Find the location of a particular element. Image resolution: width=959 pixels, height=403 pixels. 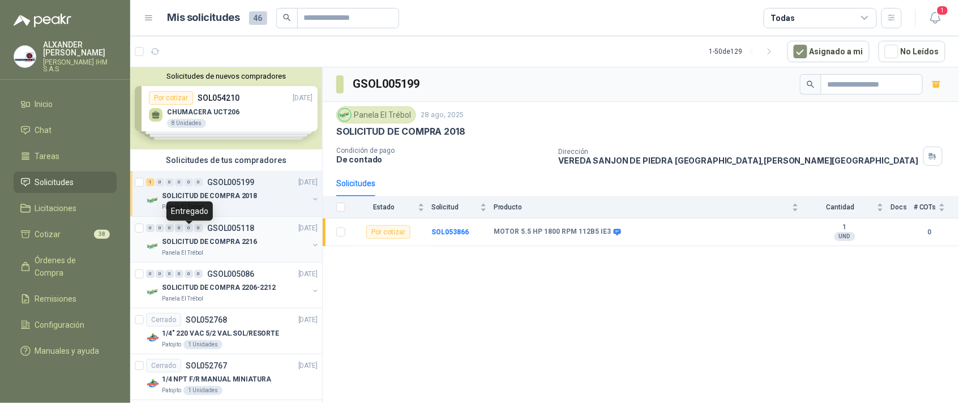

a: SOL053866 is located at coordinates (450, 232).